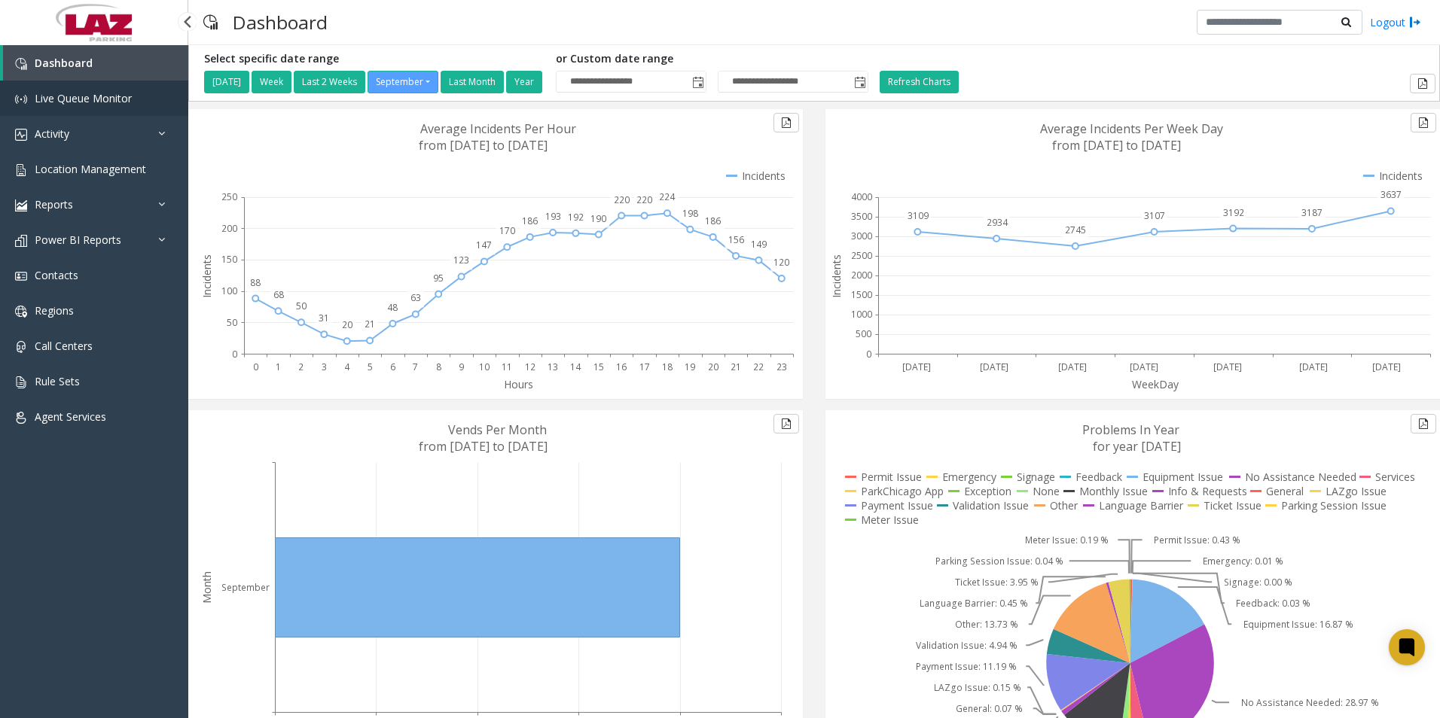  What do you see at coordinates (758, 367) in the screenshot?
I see `text: 22` at bounding box center [758, 367].